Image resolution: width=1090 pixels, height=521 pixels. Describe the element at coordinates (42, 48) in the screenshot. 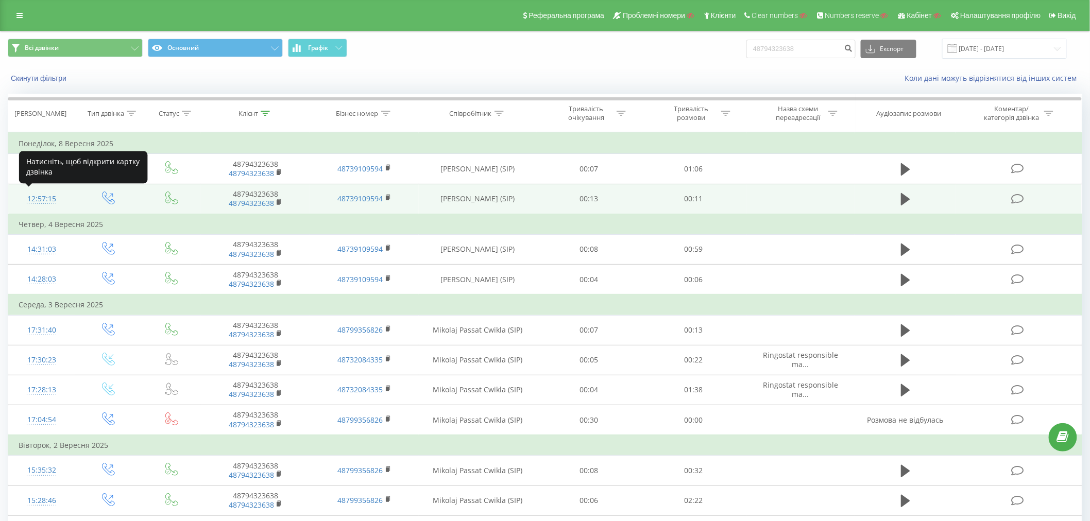

I see `span: Всі дзвінки` at that location.